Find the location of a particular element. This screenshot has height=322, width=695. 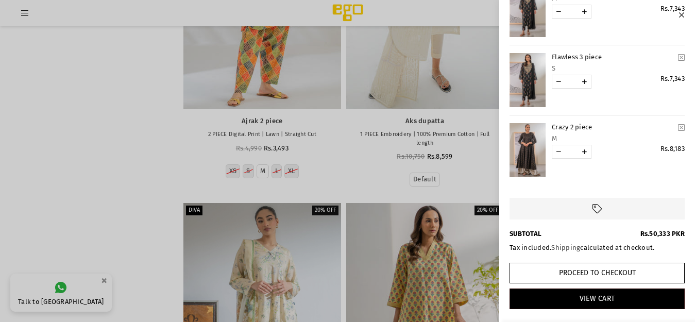

div: Tax included. calculated at checkout. is located at coordinates (597, 248).